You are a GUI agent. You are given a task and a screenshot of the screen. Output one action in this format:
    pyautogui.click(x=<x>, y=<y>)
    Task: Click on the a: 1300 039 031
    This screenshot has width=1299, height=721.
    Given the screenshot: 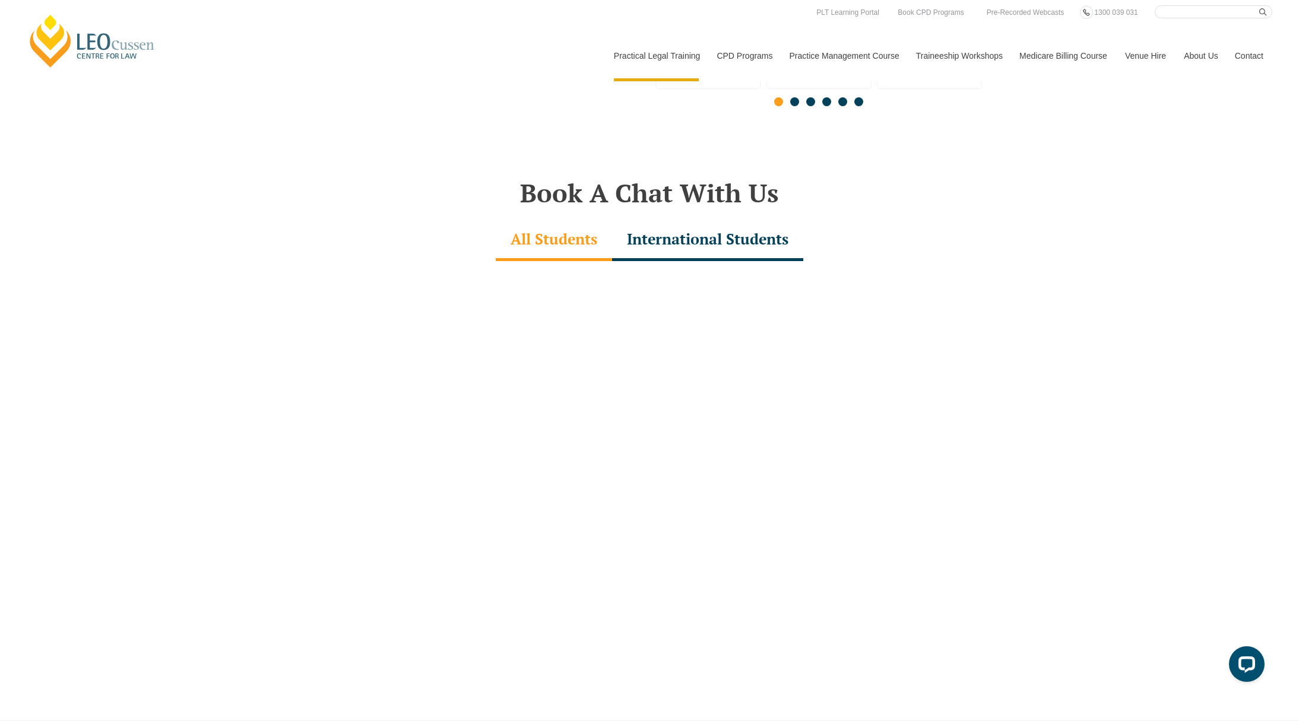 What is the action you would take?
    pyautogui.click(x=1116, y=12)
    